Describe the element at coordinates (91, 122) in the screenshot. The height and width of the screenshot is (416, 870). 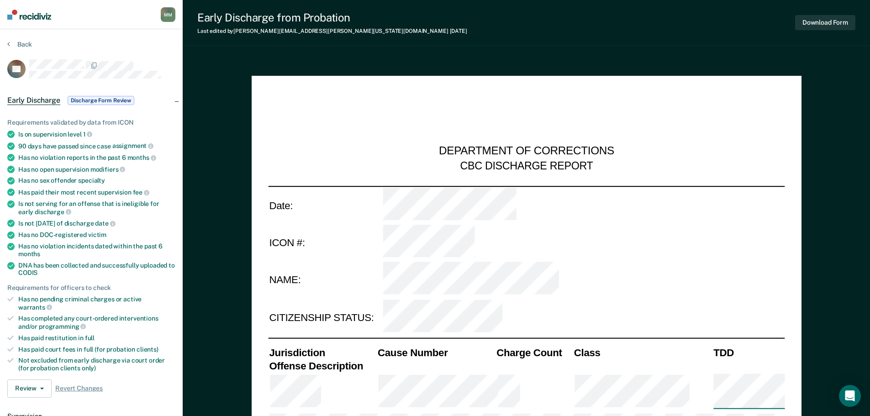
I see `div: Requirements validated by data from ICON` at that location.